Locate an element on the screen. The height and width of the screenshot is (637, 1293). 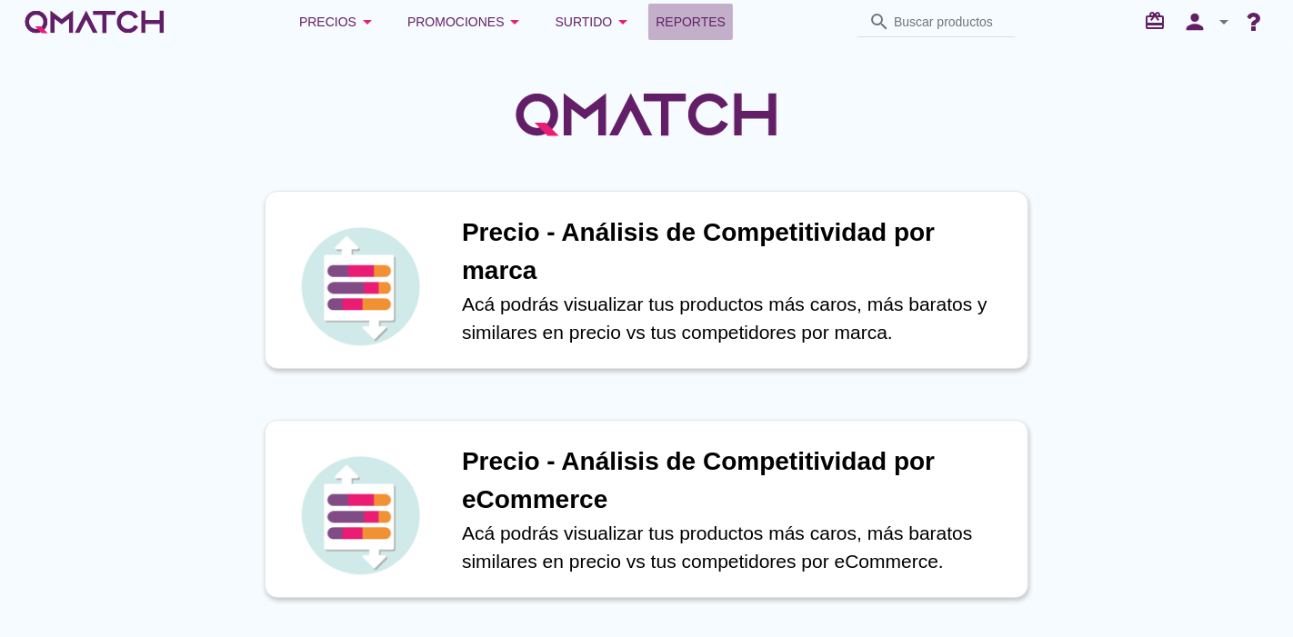
a: iconPrecio - Análisis de Competitividad por eCommerceAcá podrás visualizar tus productos más caro... is located at coordinates (646, 509).